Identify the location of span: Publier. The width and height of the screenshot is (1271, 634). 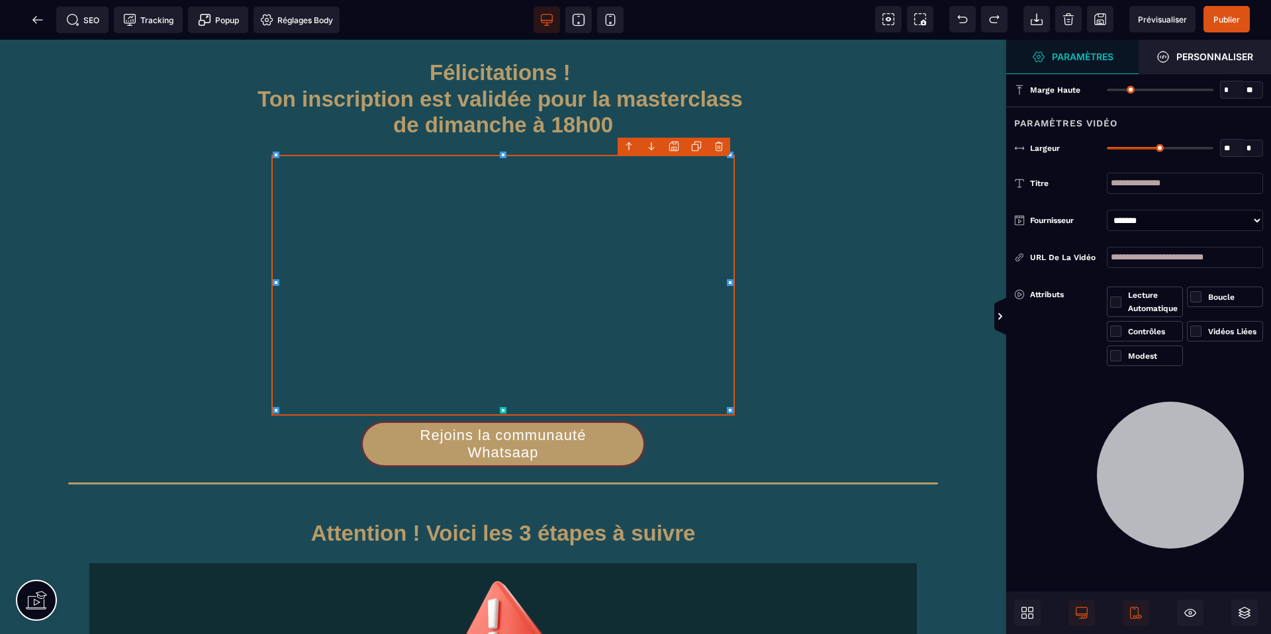
(1227, 19).